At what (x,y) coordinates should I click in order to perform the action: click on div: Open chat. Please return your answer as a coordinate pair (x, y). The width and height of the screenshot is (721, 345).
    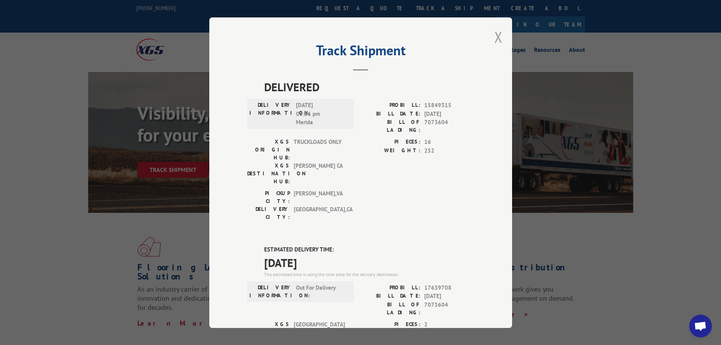
    Looking at the image, I should click on (701, 326).